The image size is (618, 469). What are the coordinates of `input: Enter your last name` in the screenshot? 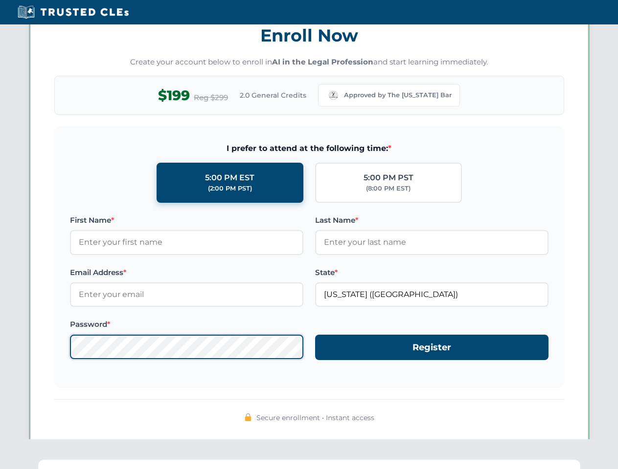 It's located at (431, 243).